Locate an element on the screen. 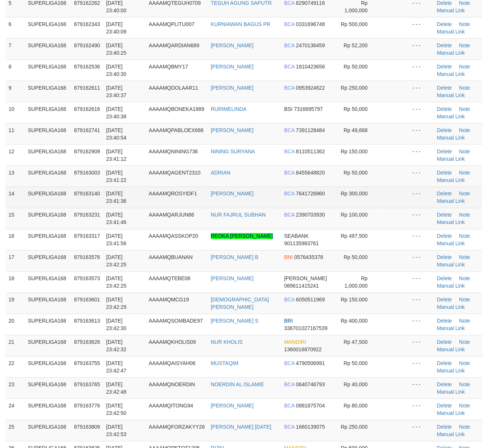 This screenshot has width=488, height=448. span: 879163626 is located at coordinates (87, 342).